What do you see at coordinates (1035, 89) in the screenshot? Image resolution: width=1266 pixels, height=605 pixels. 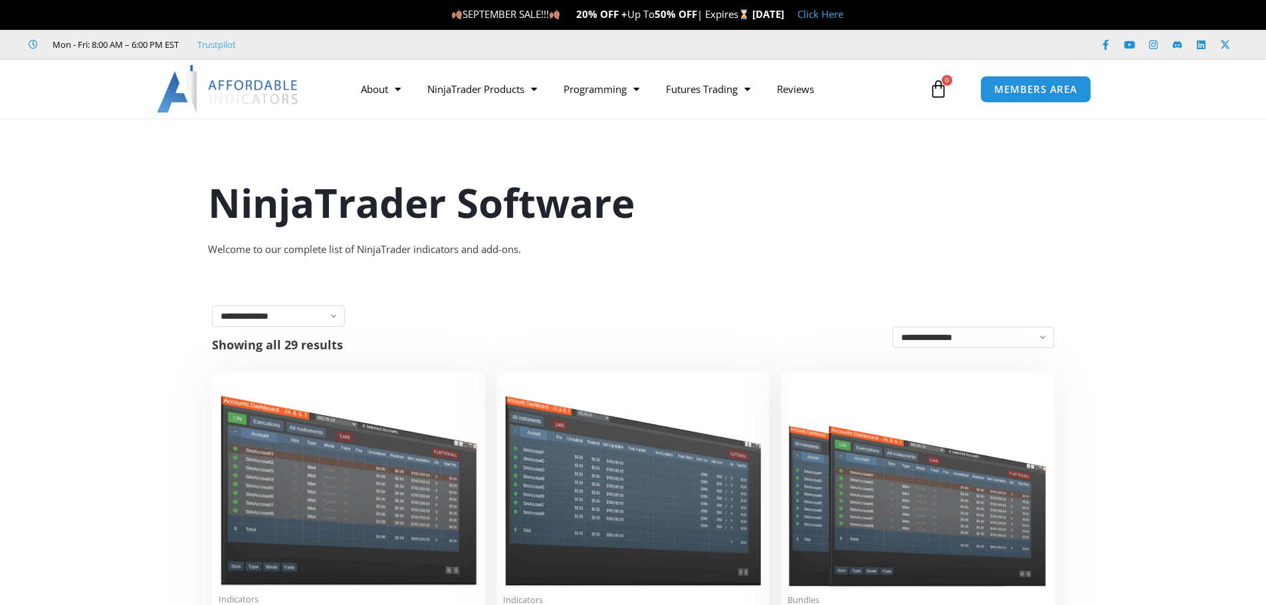 I see `a: MEMBERS AREA` at bounding box center [1035, 89].